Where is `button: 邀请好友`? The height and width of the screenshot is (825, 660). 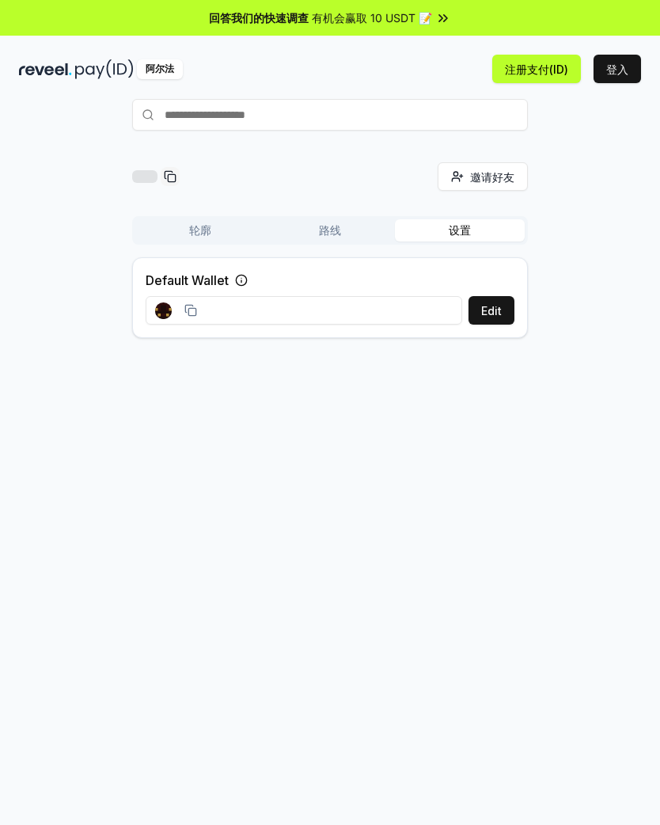
button: 邀请好友 is located at coordinates (483, 177).